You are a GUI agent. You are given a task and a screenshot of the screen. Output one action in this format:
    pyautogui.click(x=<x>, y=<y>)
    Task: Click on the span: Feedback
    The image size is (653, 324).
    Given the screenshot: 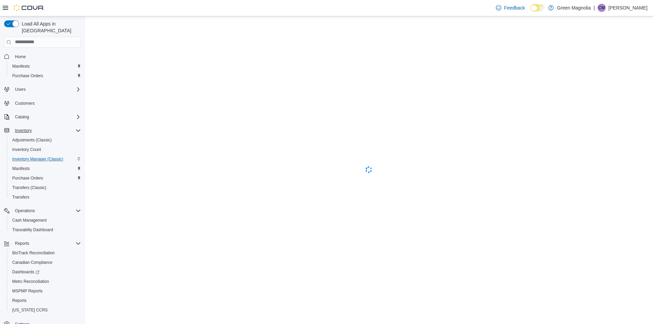 What is the action you would take?
    pyautogui.click(x=514, y=8)
    